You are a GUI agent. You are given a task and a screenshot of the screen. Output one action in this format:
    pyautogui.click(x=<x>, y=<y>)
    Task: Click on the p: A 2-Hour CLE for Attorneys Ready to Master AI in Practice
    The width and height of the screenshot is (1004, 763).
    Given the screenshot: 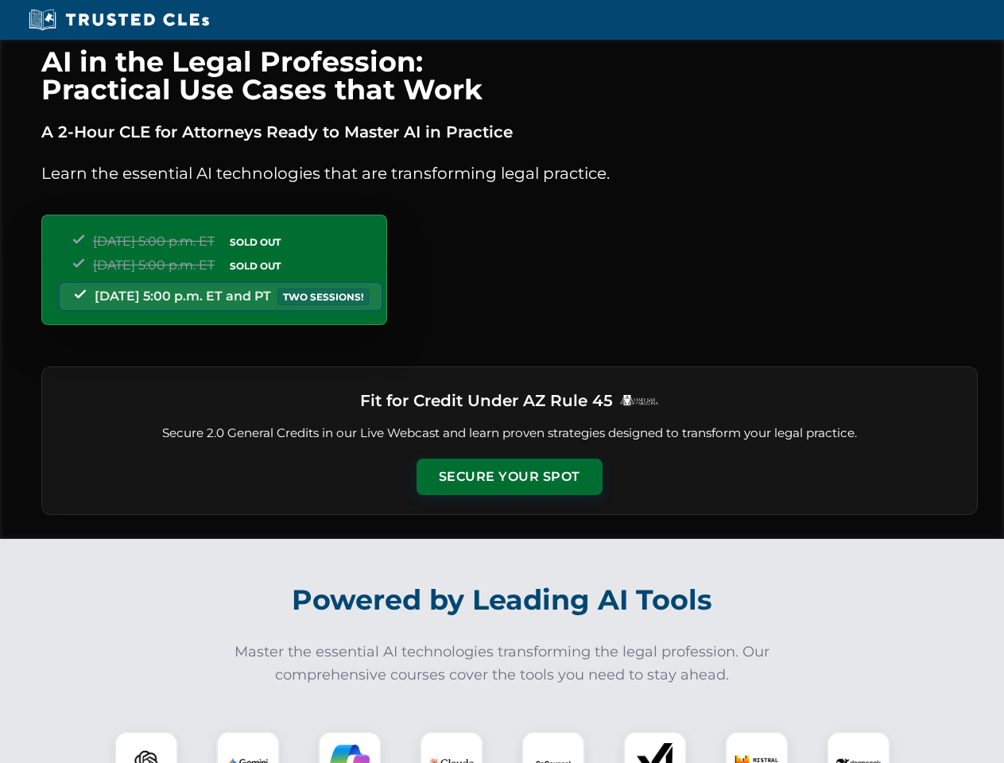 What is the action you would take?
    pyautogui.click(x=509, y=132)
    